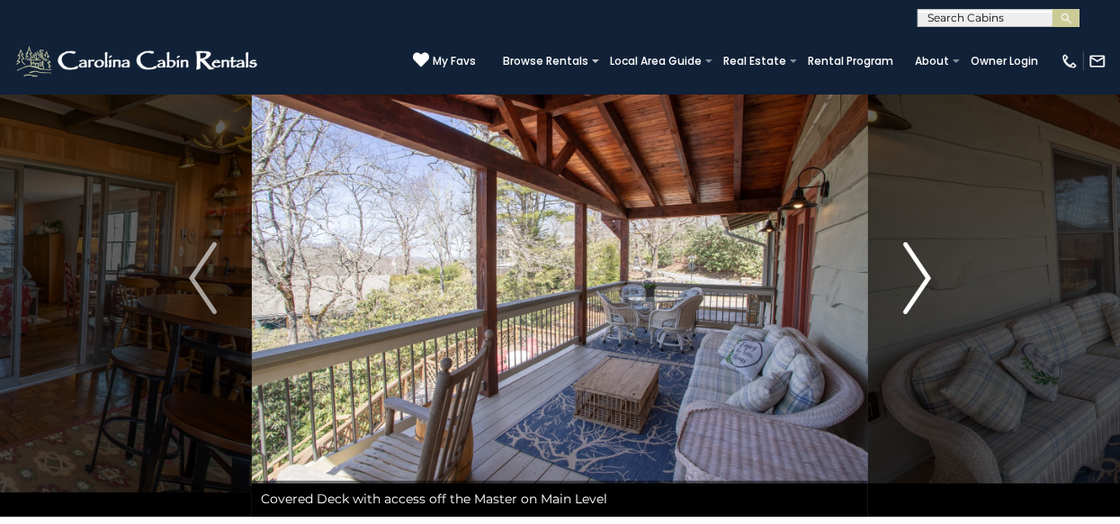 The width and height of the screenshot is (1120, 524). What do you see at coordinates (444, 60) in the screenshot?
I see `a: My Favs` at bounding box center [444, 60].